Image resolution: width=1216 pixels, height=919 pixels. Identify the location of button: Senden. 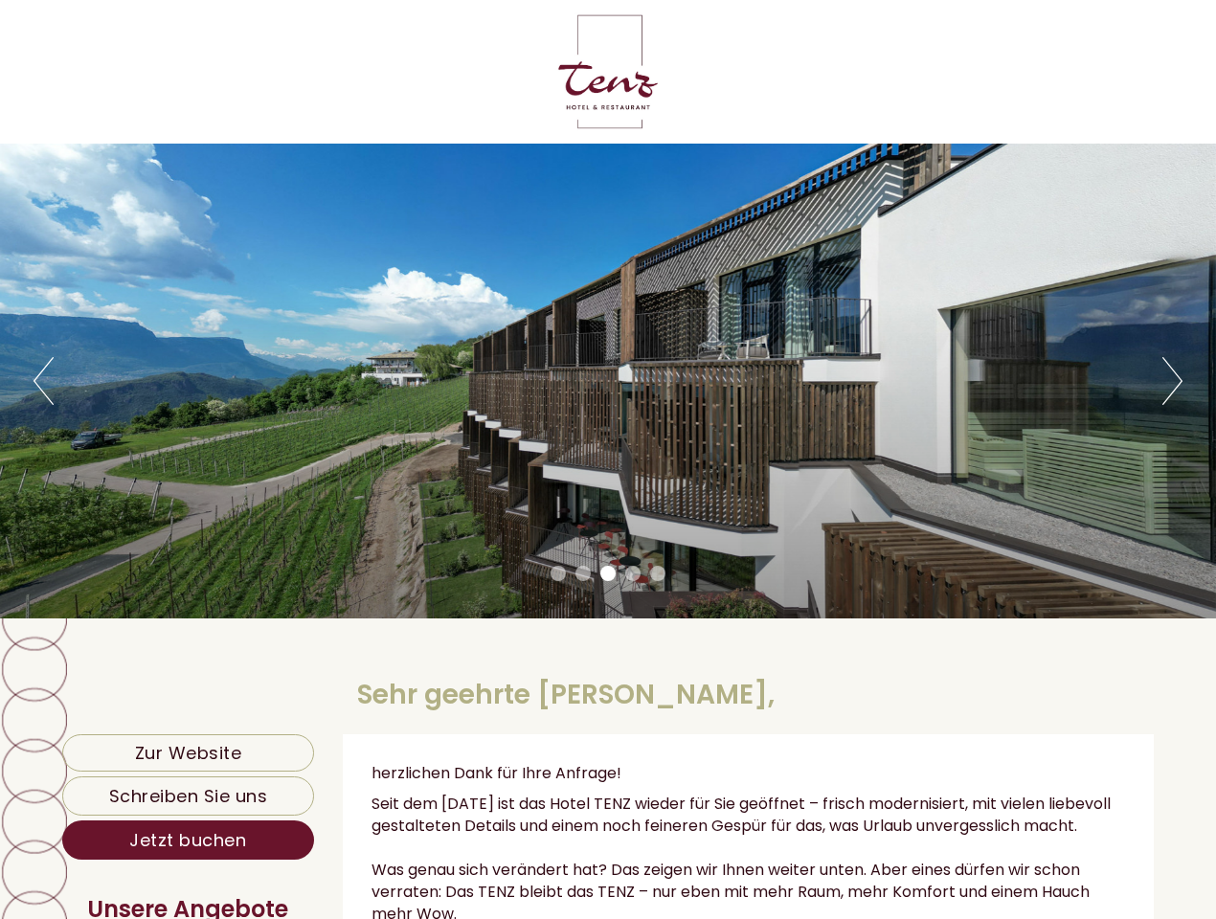
(691, 518).